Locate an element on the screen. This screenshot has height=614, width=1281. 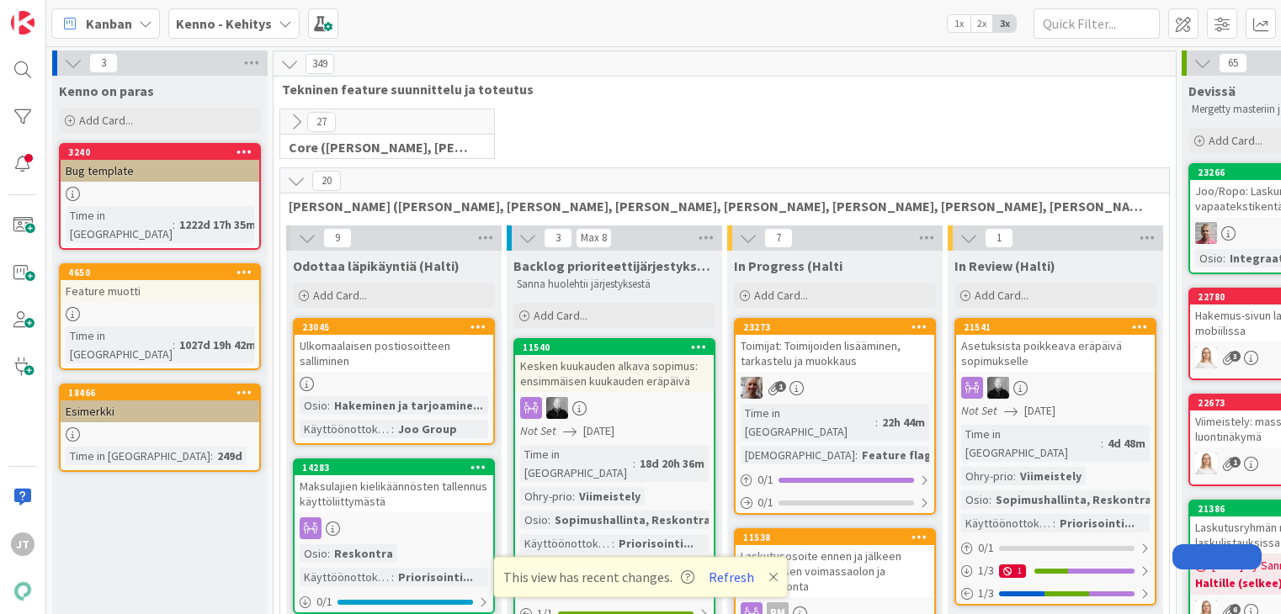
div: Max 8 is located at coordinates (593, 238).